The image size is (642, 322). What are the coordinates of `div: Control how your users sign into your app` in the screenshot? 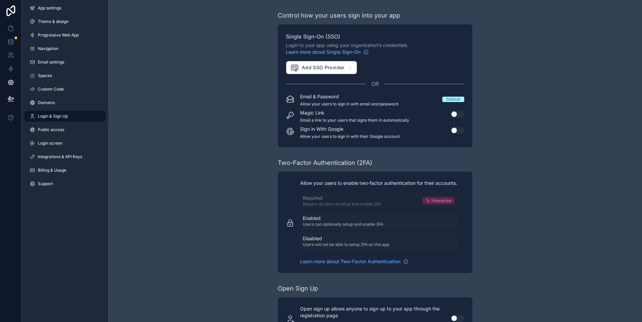 It's located at (339, 16).